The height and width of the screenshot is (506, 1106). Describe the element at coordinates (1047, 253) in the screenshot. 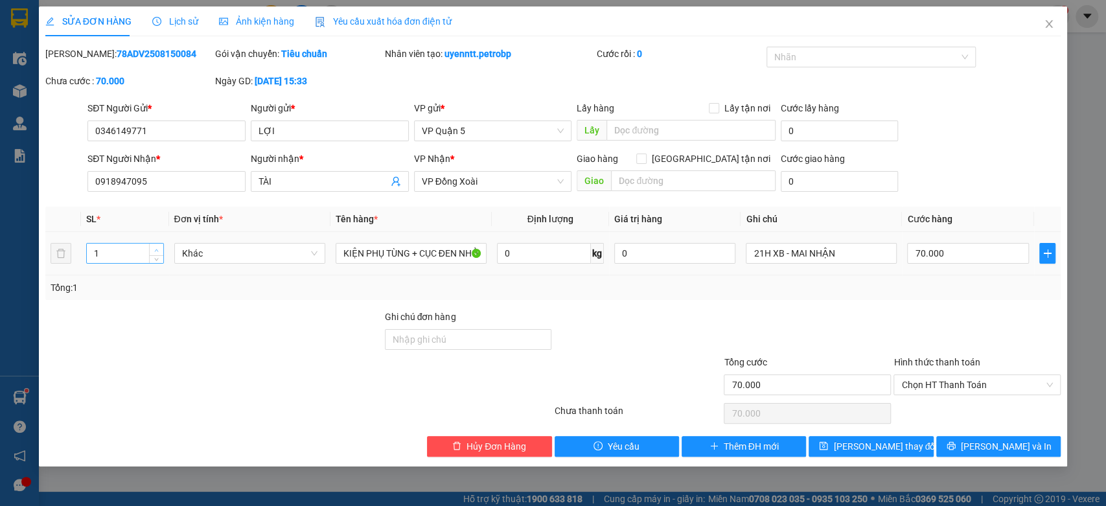

I see `button: plus` at that location.